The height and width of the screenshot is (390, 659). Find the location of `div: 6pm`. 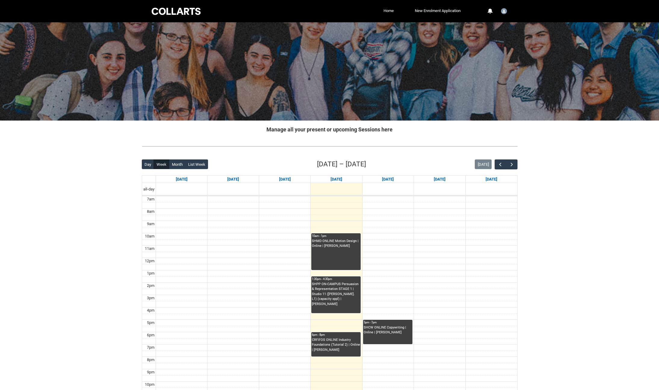

div: 6pm is located at coordinates (151, 335).